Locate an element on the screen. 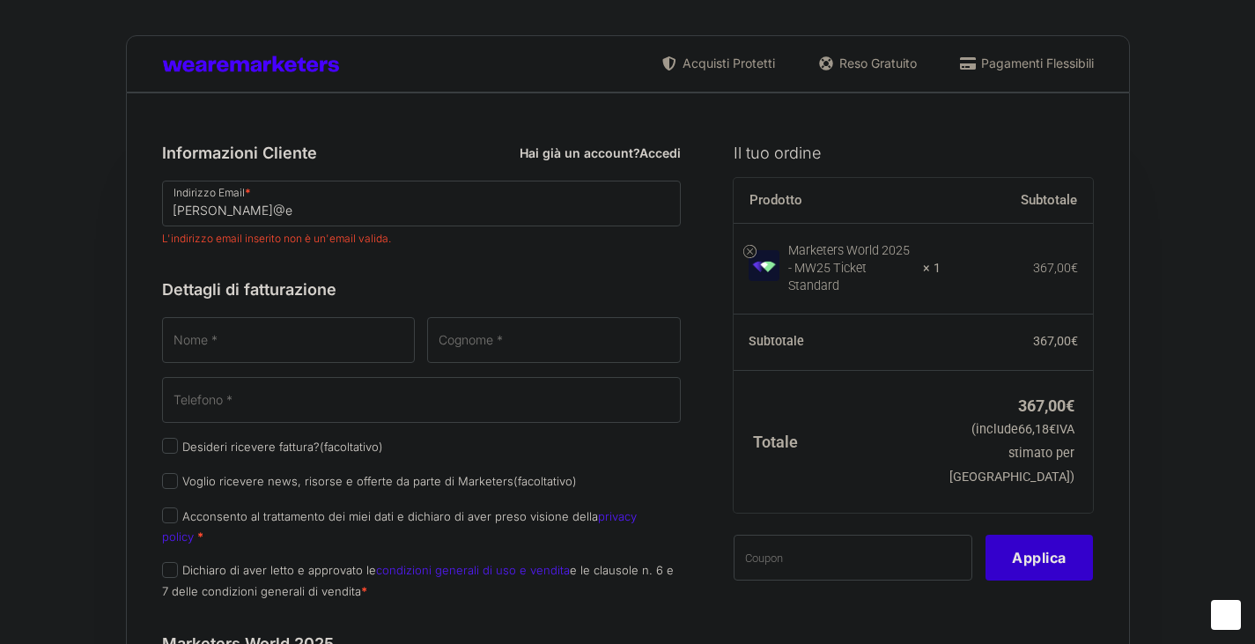 This screenshot has width=1255, height=644. div: Marketers World 2025 - MW25 Ticket Standard is located at coordinates (850, 269).